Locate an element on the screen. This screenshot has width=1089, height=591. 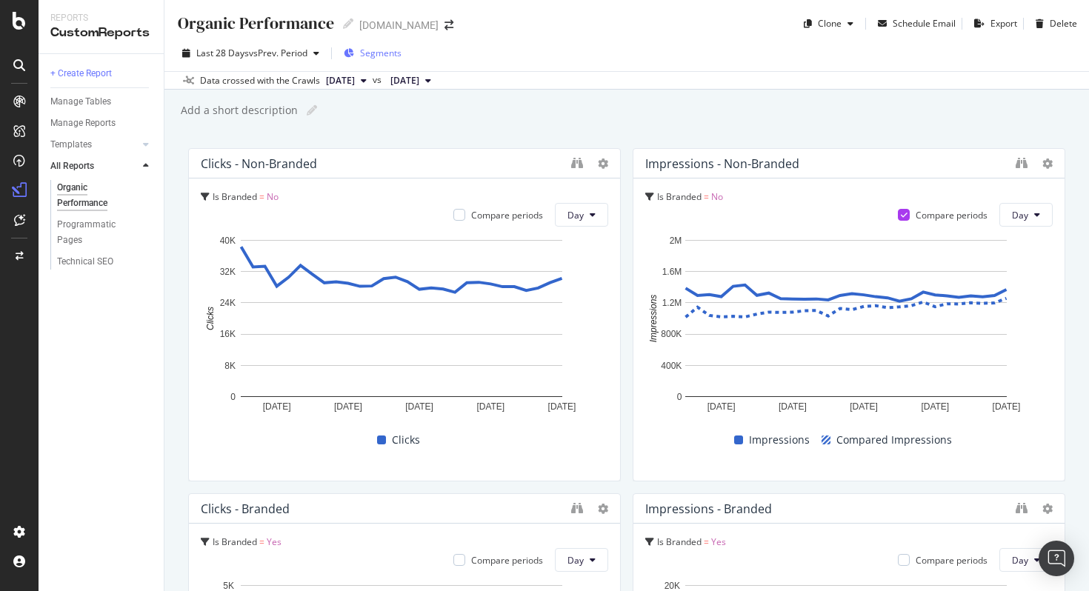
text: 20K is located at coordinates (672, 586).